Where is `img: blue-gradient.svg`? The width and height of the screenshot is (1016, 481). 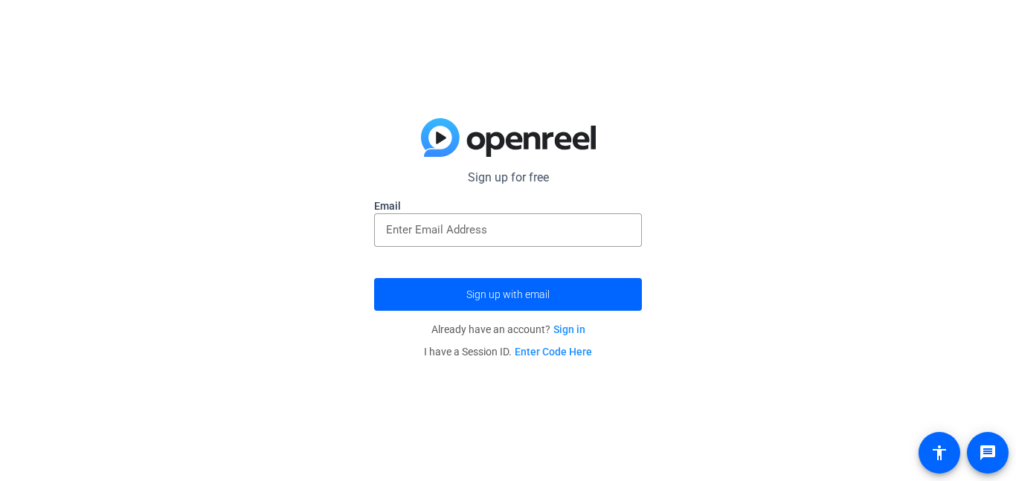
img: blue-gradient.svg is located at coordinates (508, 138).